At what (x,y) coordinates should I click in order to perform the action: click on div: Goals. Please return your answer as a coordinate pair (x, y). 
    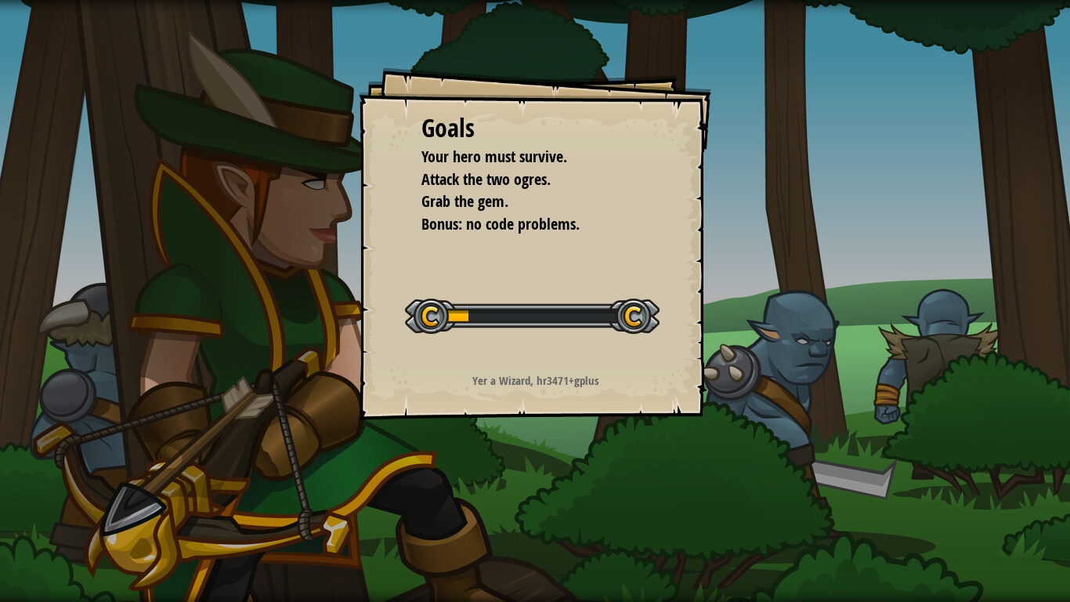
    Looking at the image, I should click on (535, 128).